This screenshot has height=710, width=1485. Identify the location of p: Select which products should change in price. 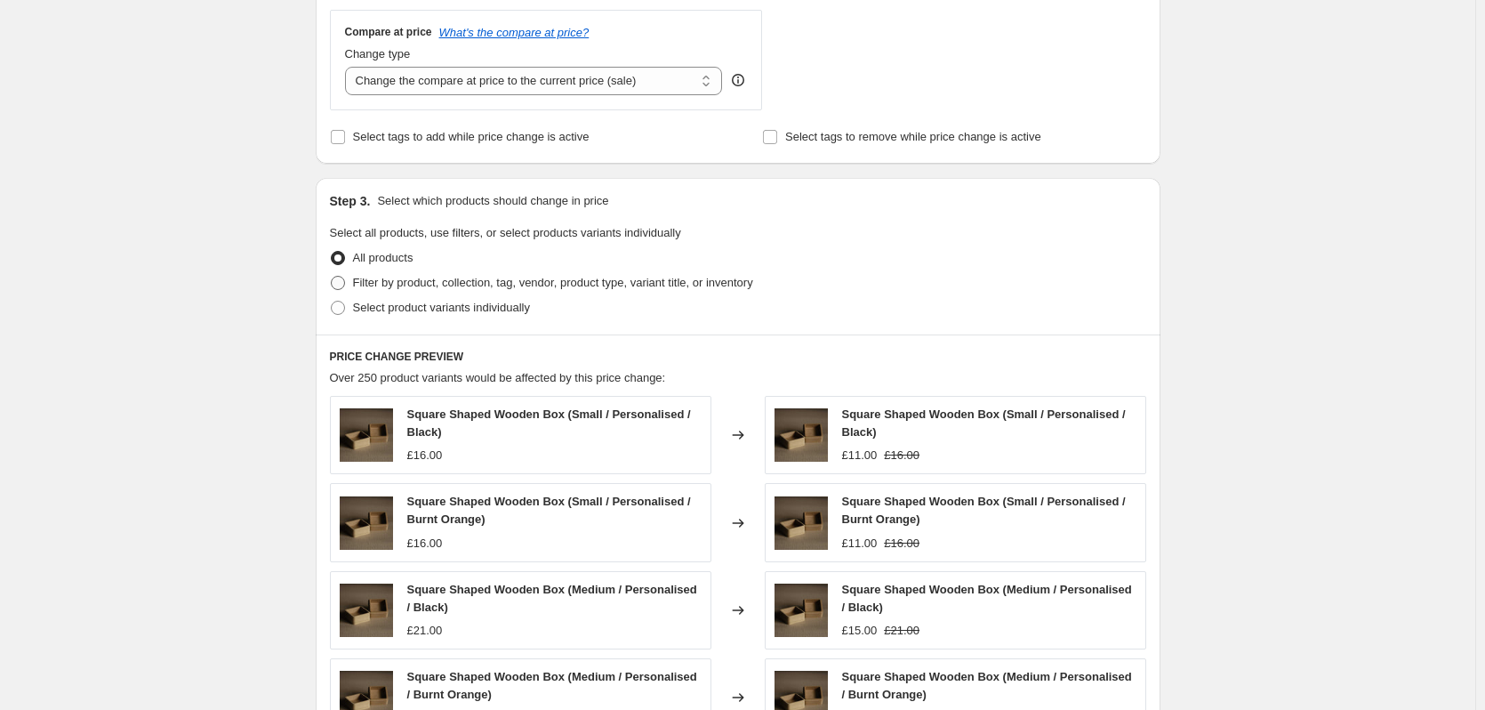
(493, 201).